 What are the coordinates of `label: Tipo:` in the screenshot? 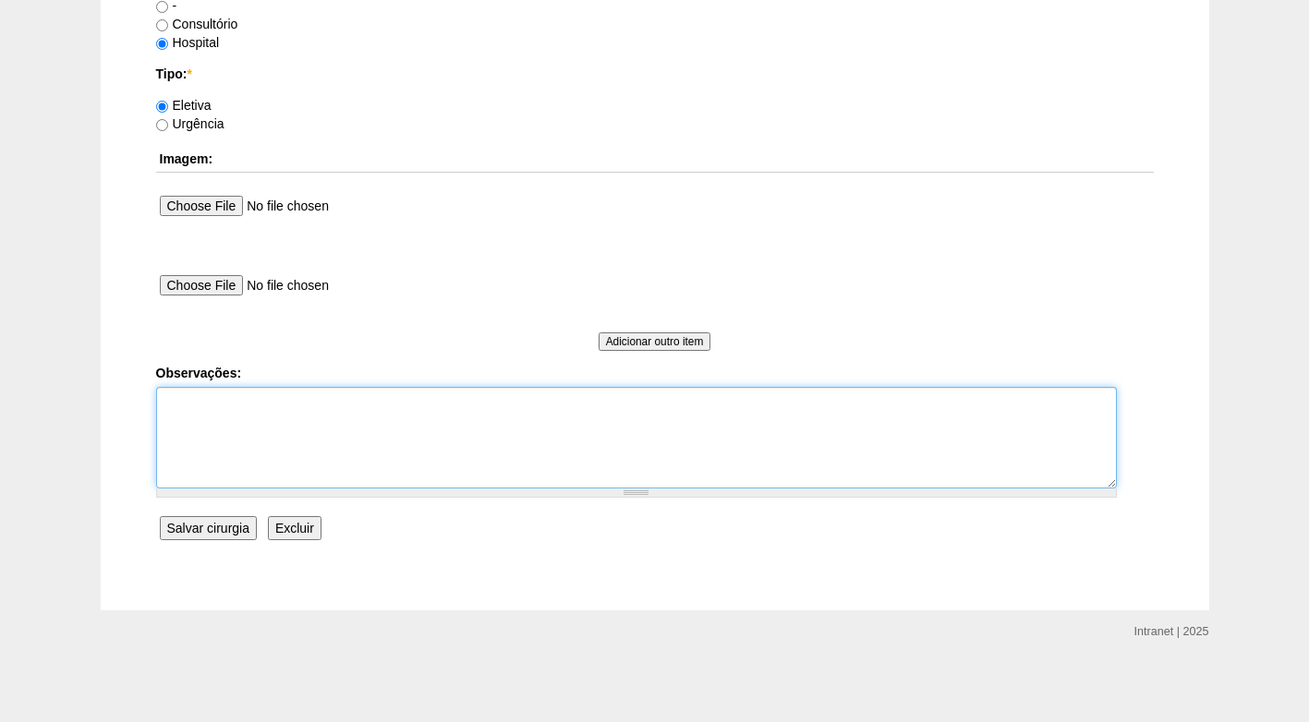 It's located at (655, 74).